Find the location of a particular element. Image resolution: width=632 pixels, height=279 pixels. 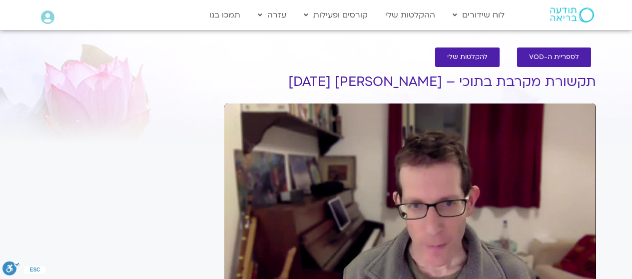

span: להקלטות שלי is located at coordinates (467, 57).